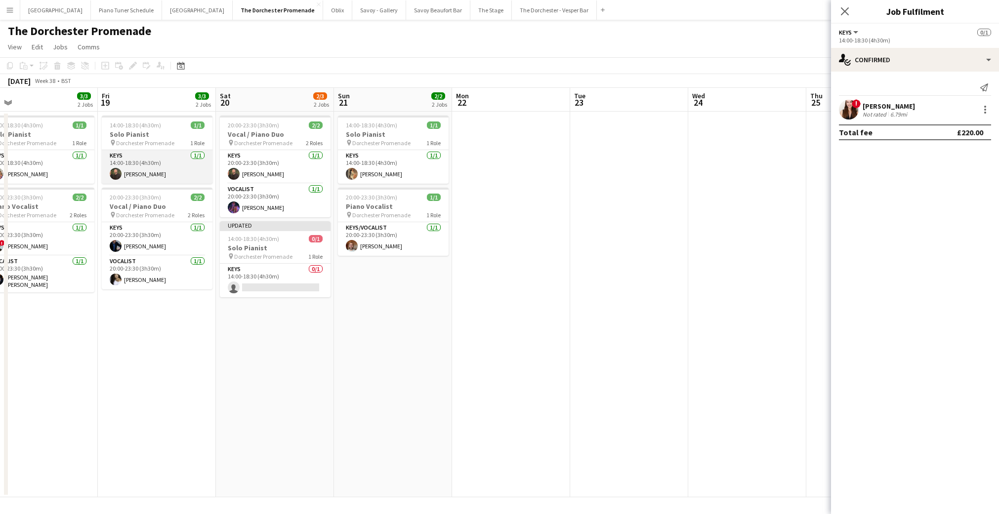  Describe the element at coordinates (224, 102) in the screenshot. I see `span: 20` at that location.